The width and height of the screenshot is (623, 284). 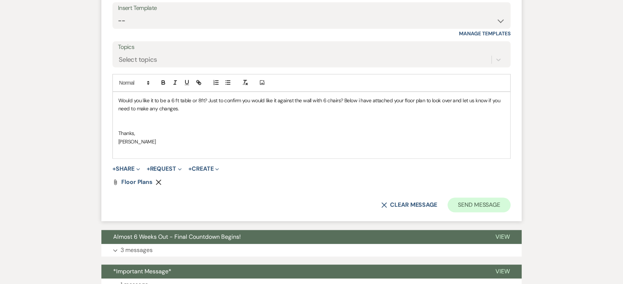 What do you see at coordinates (137, 182) in the screenshot?
I see `a: Floor plans` at bounding box center [137, 182].